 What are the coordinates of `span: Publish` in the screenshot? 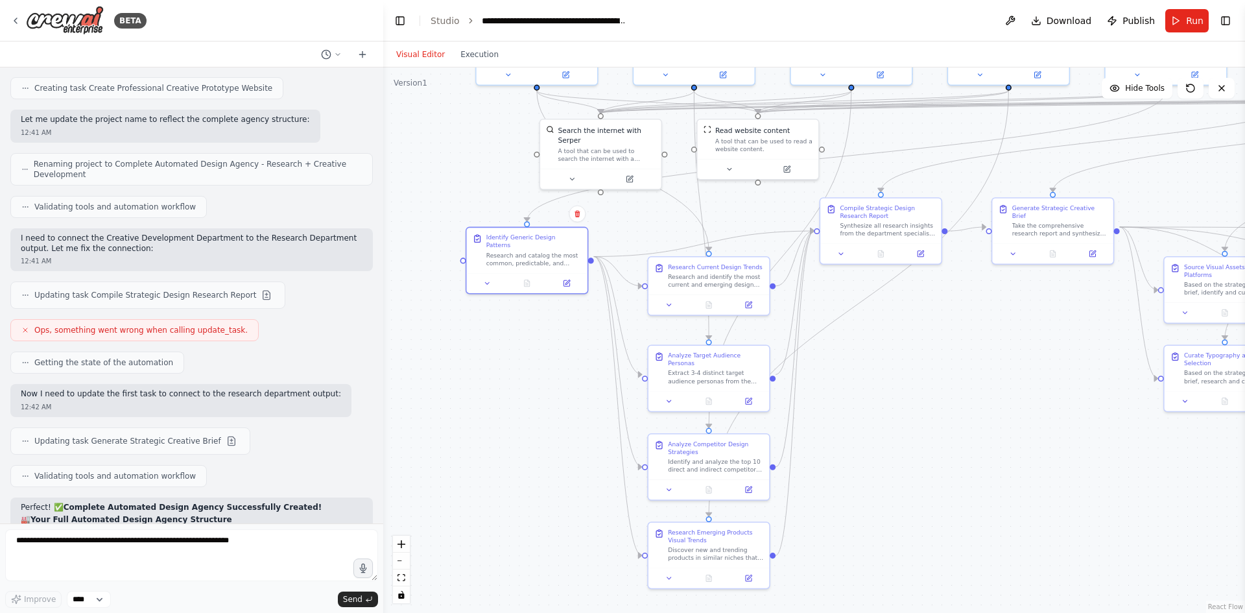 It's located at (1138, 21).